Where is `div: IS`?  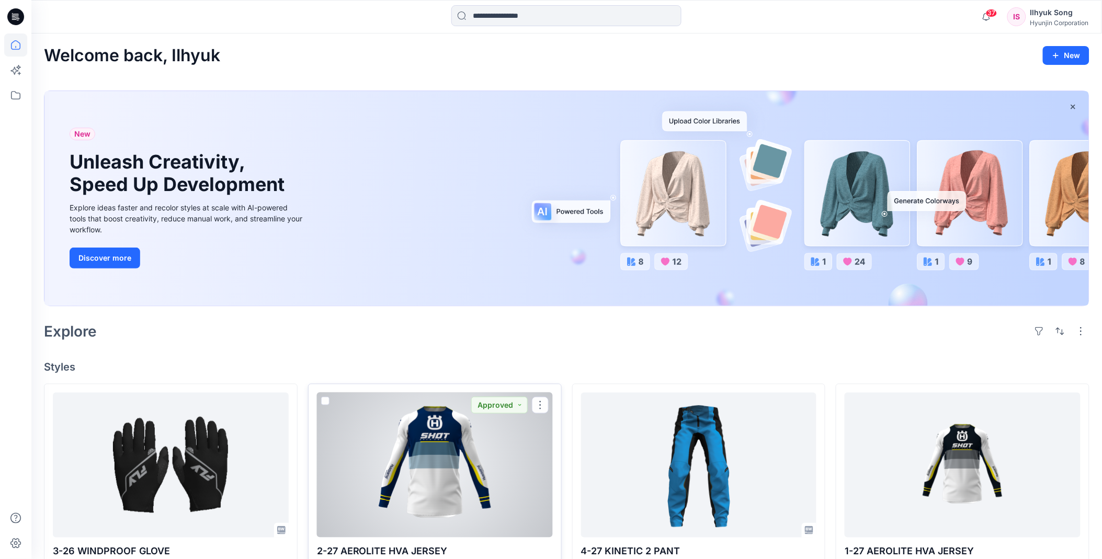 div: IS is located at coordinates (1017, 17).